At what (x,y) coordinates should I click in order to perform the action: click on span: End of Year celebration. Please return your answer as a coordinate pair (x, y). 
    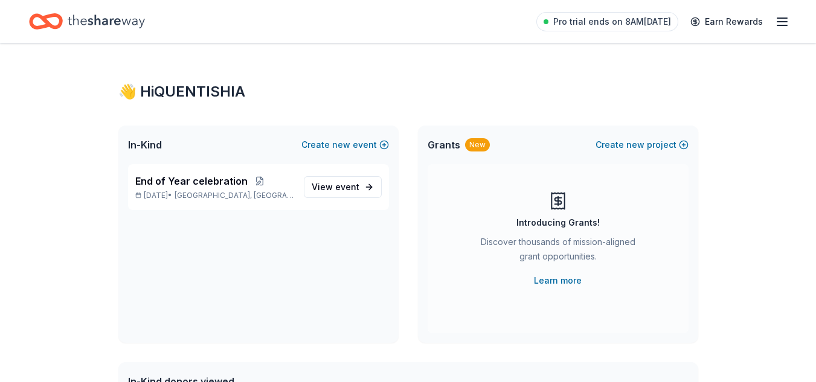
    Looking at the image, I should click on (191, 181).